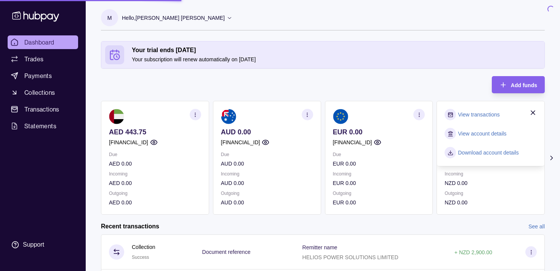 Image resolution: width=560 pixels, height=271 pixels. Describe the element at coordinates (155, 132) in the screenshot. I see `p: AED 443.75` at that location.